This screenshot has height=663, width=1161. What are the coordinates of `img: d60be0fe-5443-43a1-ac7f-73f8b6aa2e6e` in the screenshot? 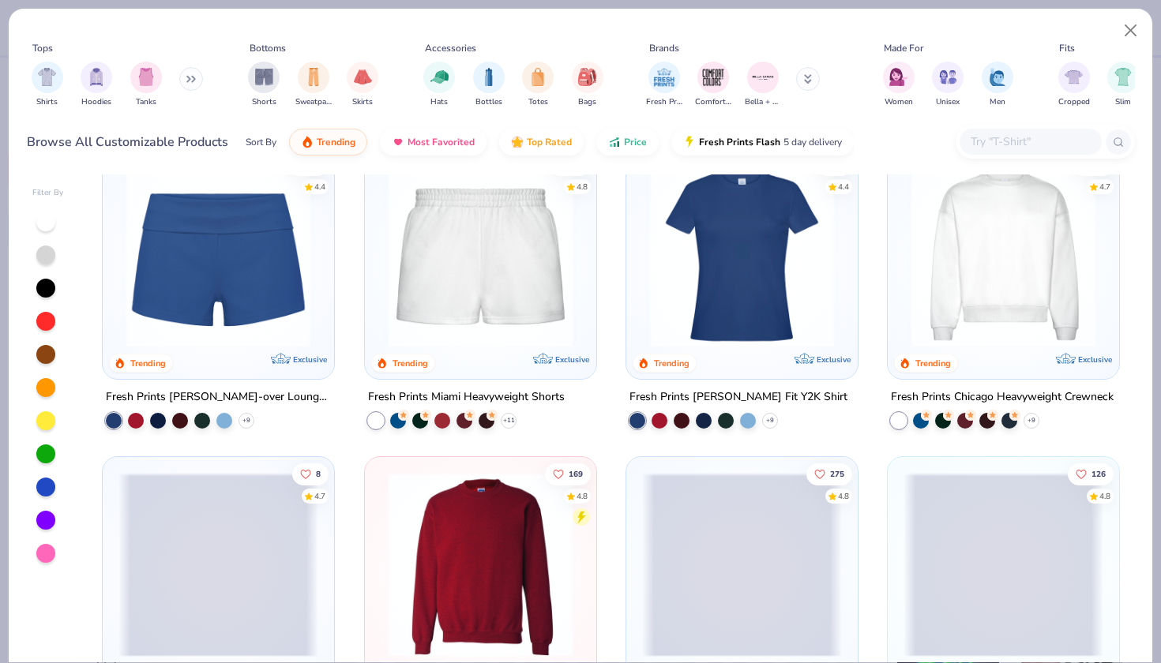 It's located at (218, 255).